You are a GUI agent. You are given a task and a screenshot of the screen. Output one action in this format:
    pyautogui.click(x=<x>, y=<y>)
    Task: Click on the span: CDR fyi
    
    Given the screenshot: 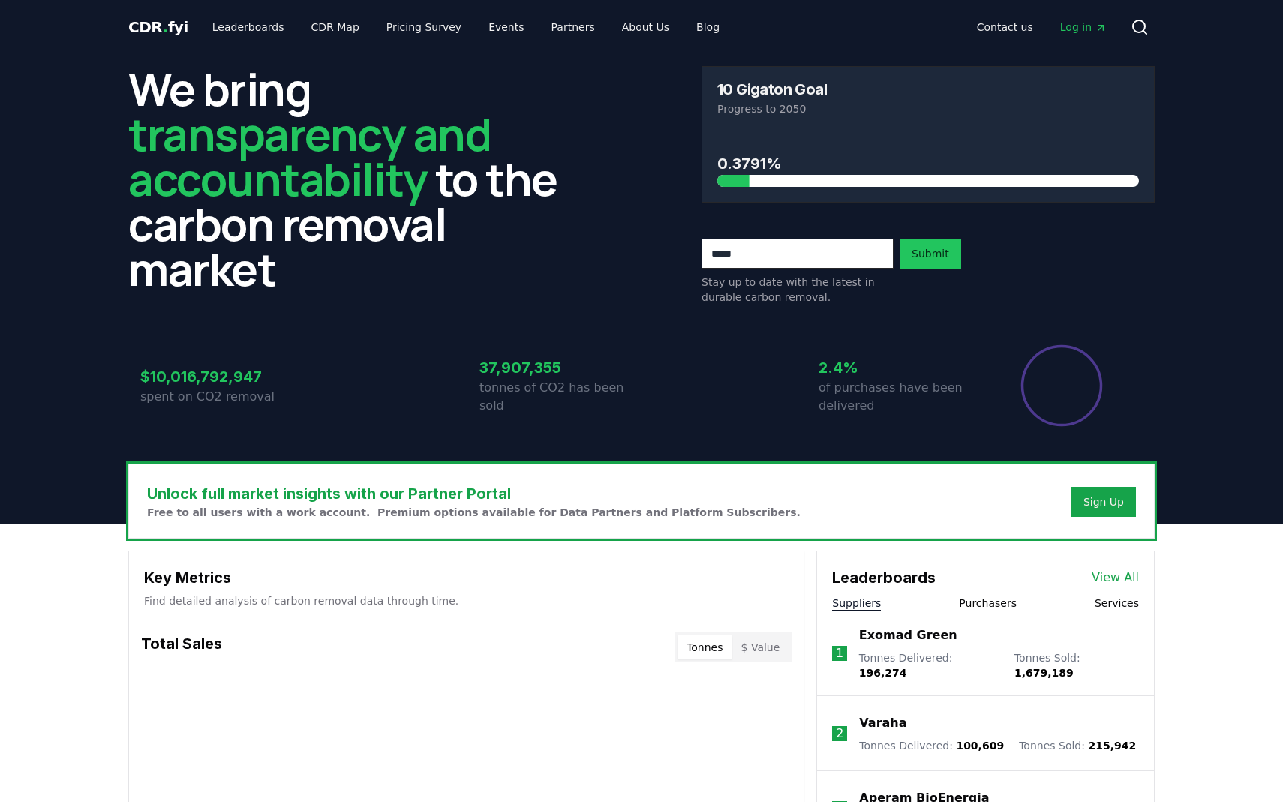 What is the action you would take?
    pyautogui.click(x=158, y=27)
    